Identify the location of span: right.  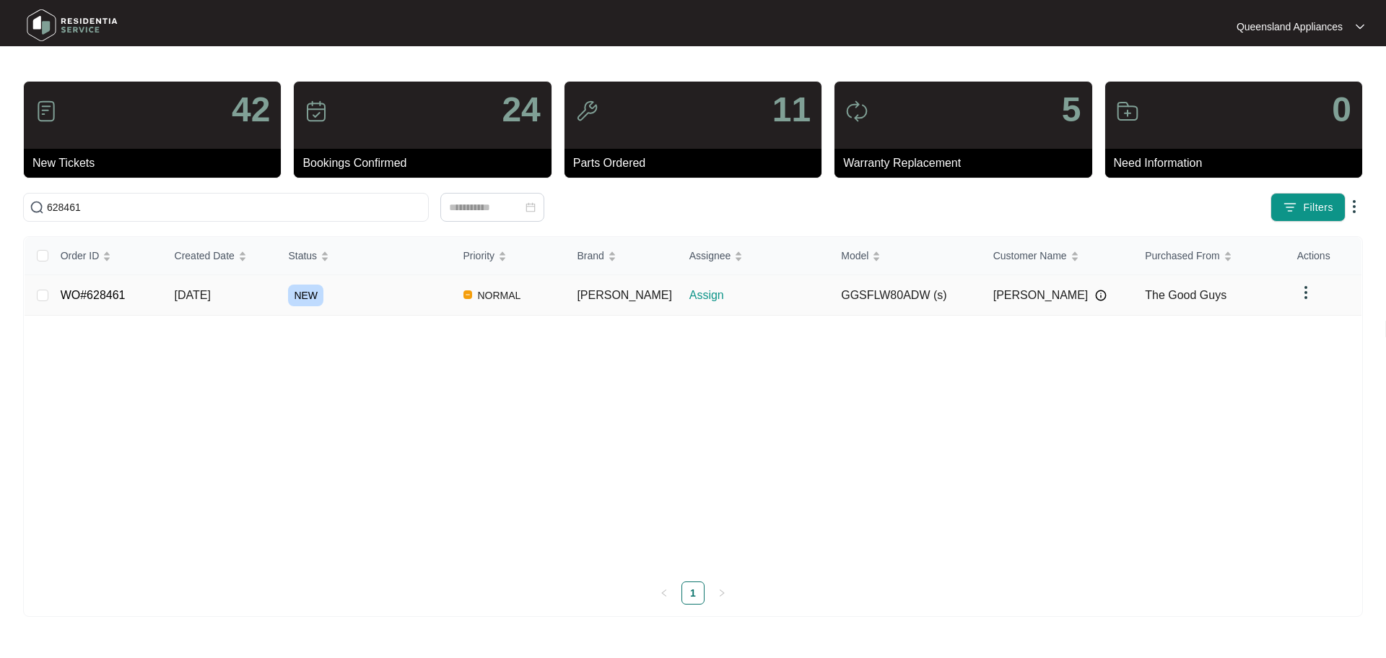
(722, 593).